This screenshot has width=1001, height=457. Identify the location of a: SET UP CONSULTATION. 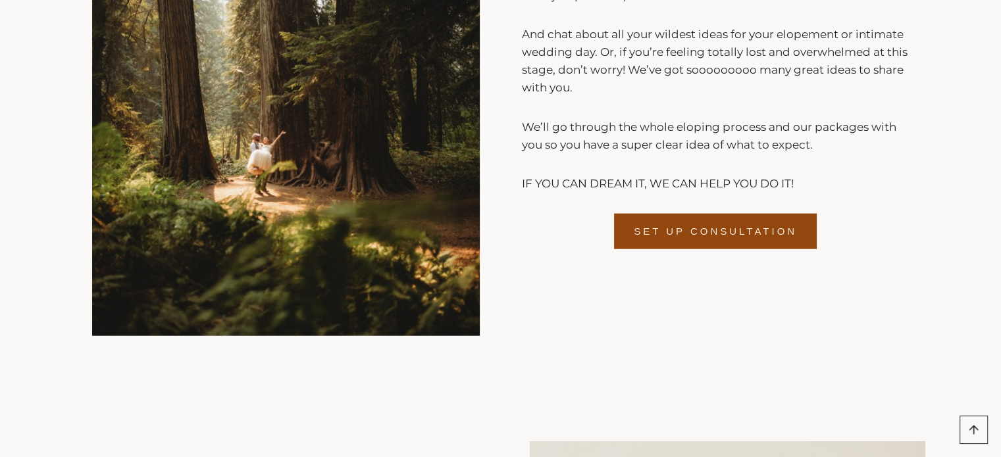
(716, 232).